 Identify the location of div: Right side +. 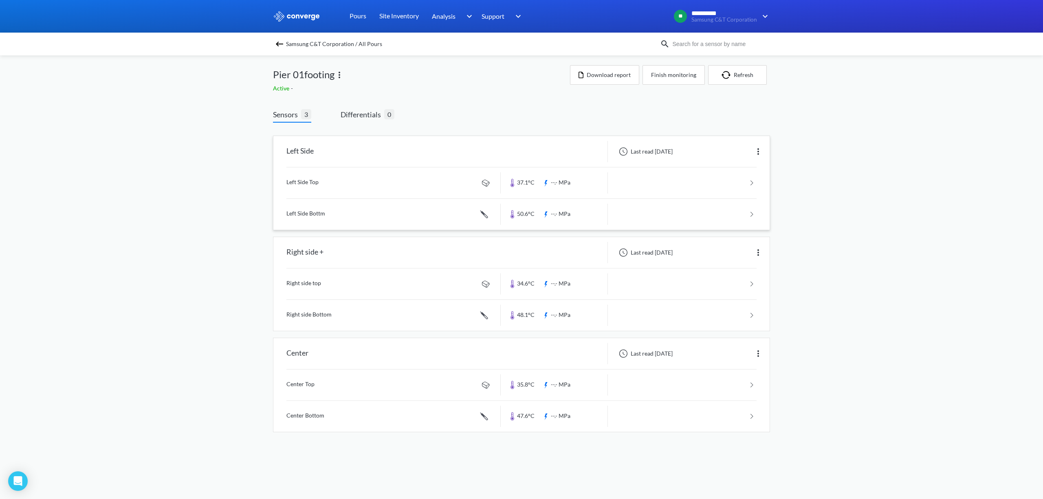
(305, 253).